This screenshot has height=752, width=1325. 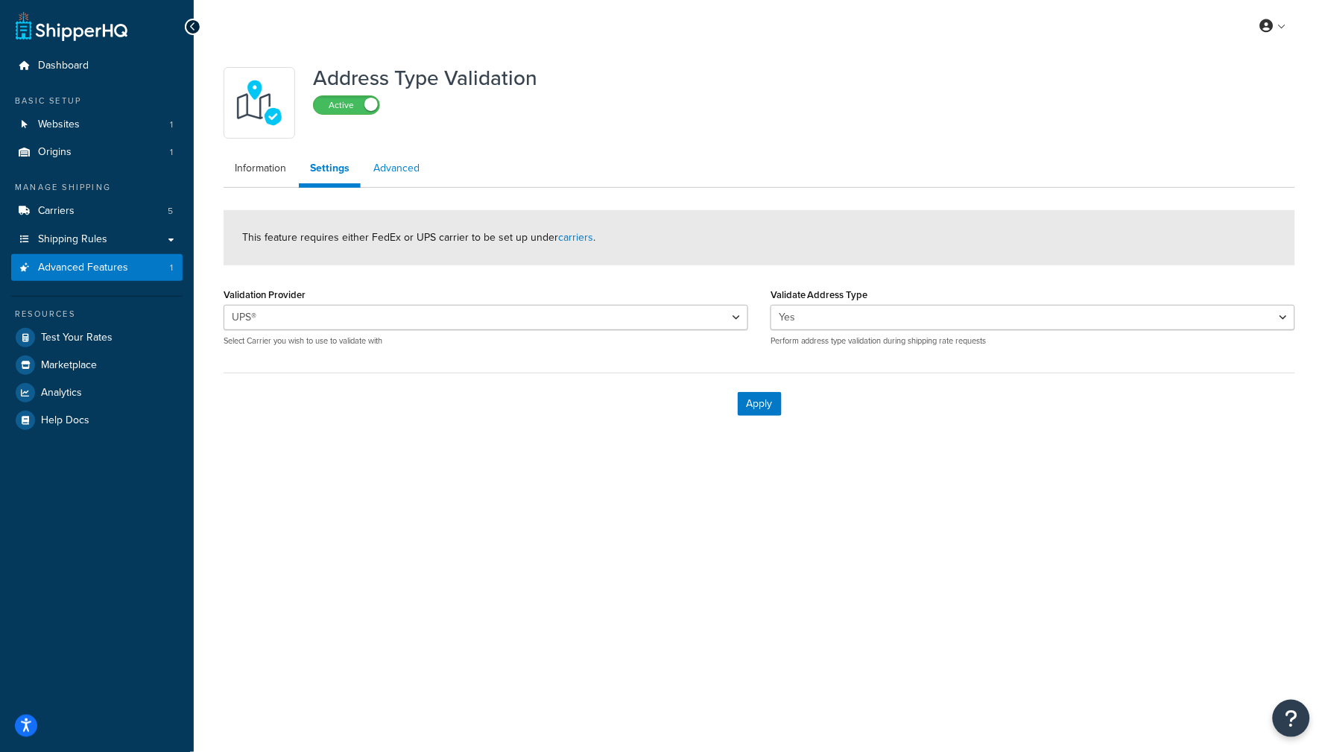 What do you see at coordinates (97, 420) in the screenshot?
I see `a: Help Docs` at bounding box center [97, 420].